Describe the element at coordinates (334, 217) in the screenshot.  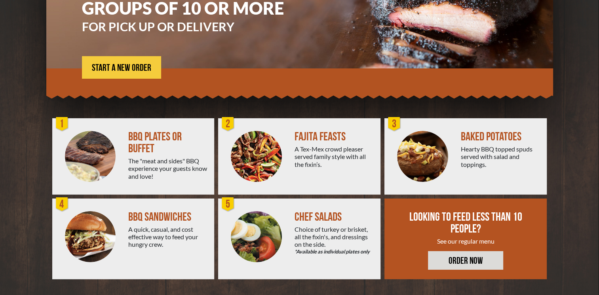
I see `div: CHEF SALADS` at that location.